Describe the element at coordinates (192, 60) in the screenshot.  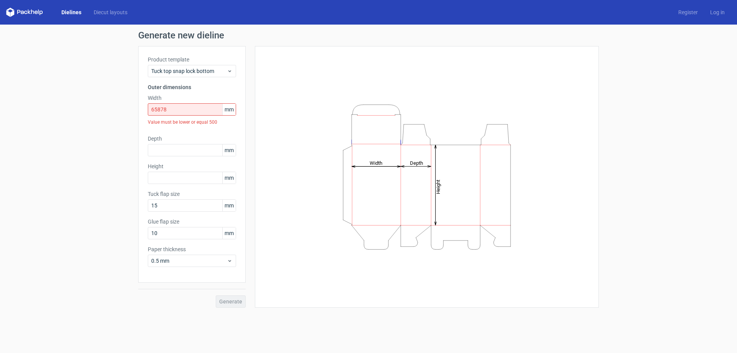
I see `label: Product template` at that location.